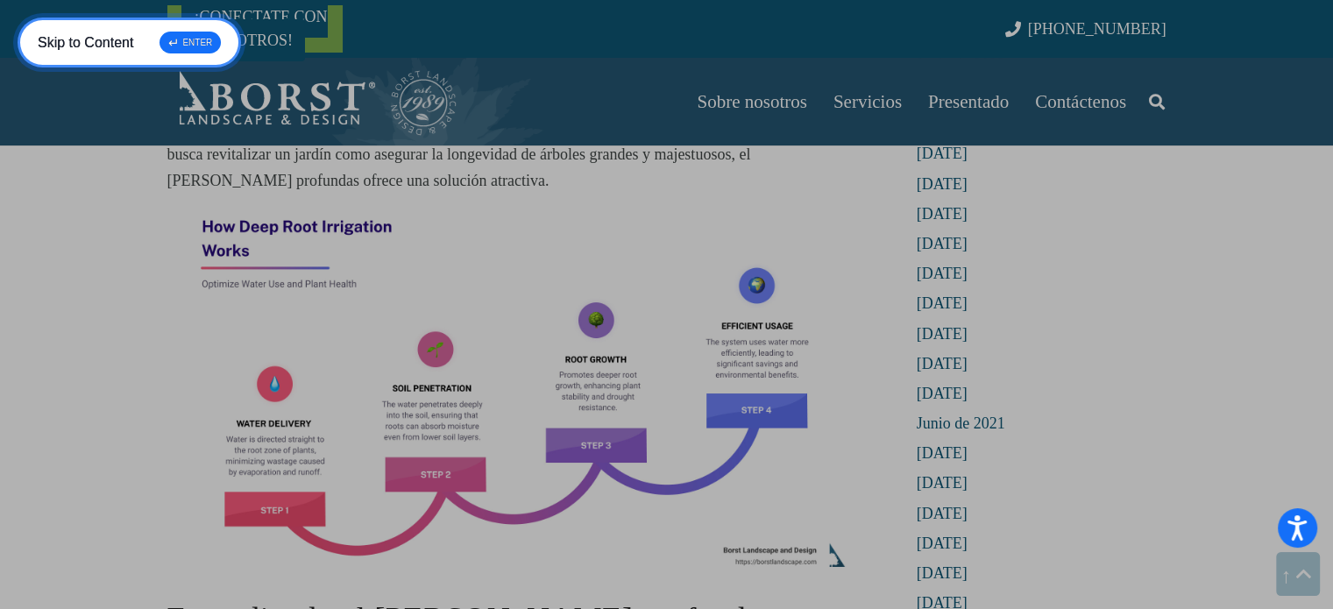 This screenshot has width=1333, height=609. I want to click on a: Logotipo de Borst, so click(313, 102).